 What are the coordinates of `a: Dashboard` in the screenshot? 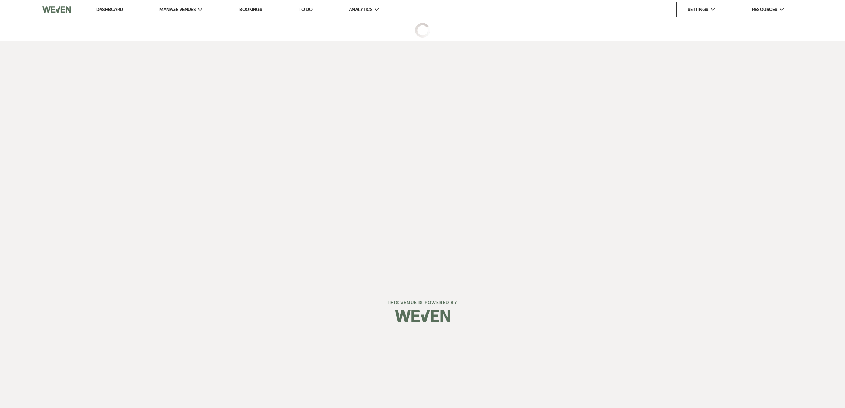 It's located at (110, 10).